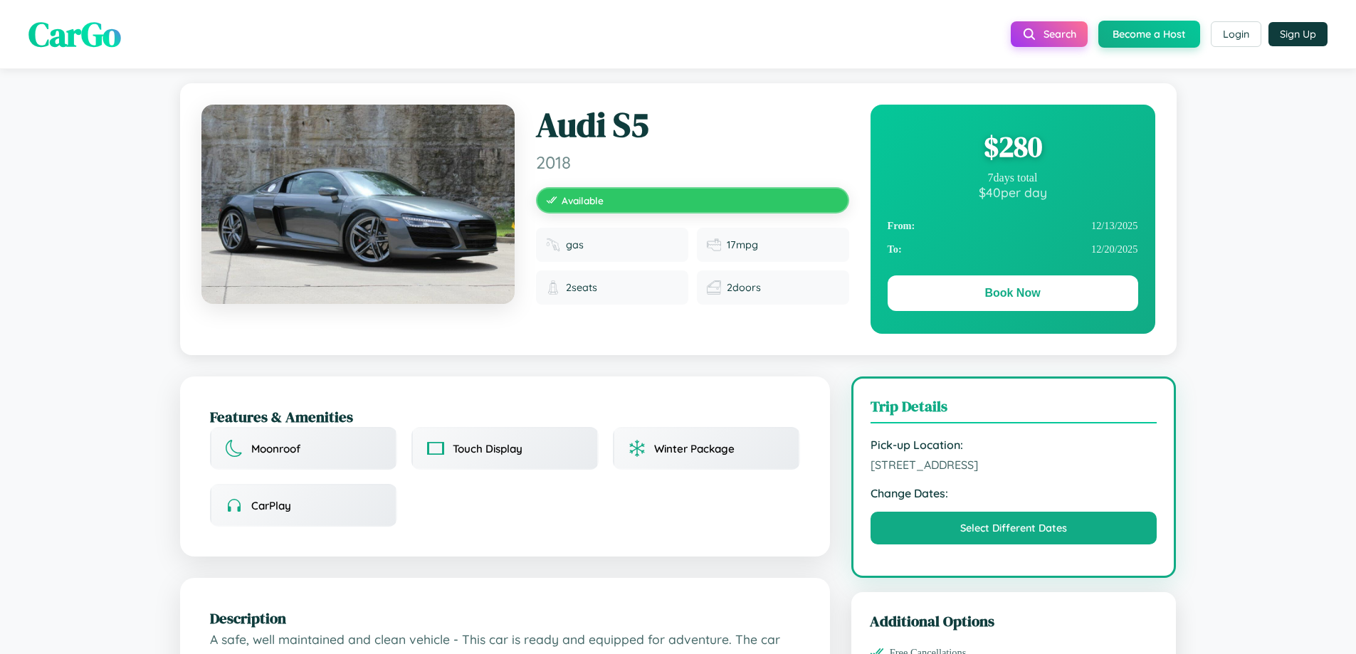 The height and width of the screenshot is (654, 1356). Describe the element at coordinates (1013, 178) in the screenshot. I see `div: 7 days total` at that location.